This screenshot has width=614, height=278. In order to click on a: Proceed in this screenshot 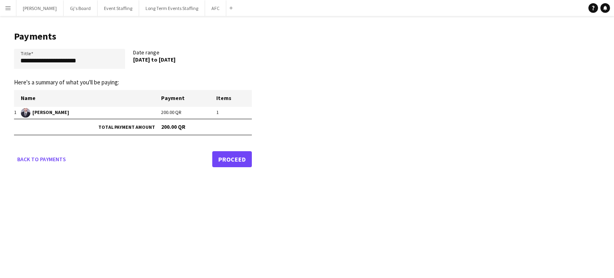, I will do `click(232, 159)`.